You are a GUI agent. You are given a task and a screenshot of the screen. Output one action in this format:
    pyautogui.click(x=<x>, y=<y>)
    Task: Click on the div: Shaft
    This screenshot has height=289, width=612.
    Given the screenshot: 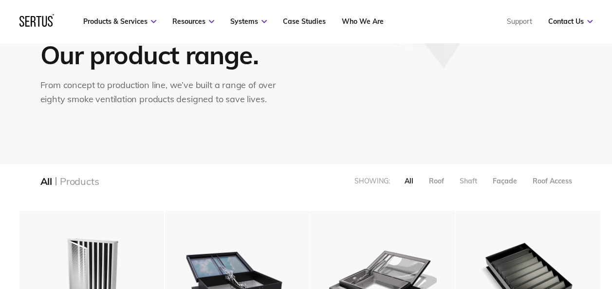 What is the action you would take?
    pyautogui.click(x=469, y=181)
    